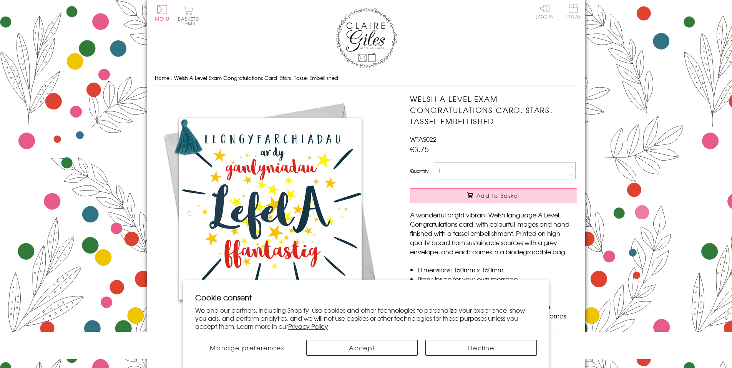 The height and width of the screenshot is (368, 732). Describe the element at coordinates (573, 11) in the screenshot. I see `span: Trade` at that location.